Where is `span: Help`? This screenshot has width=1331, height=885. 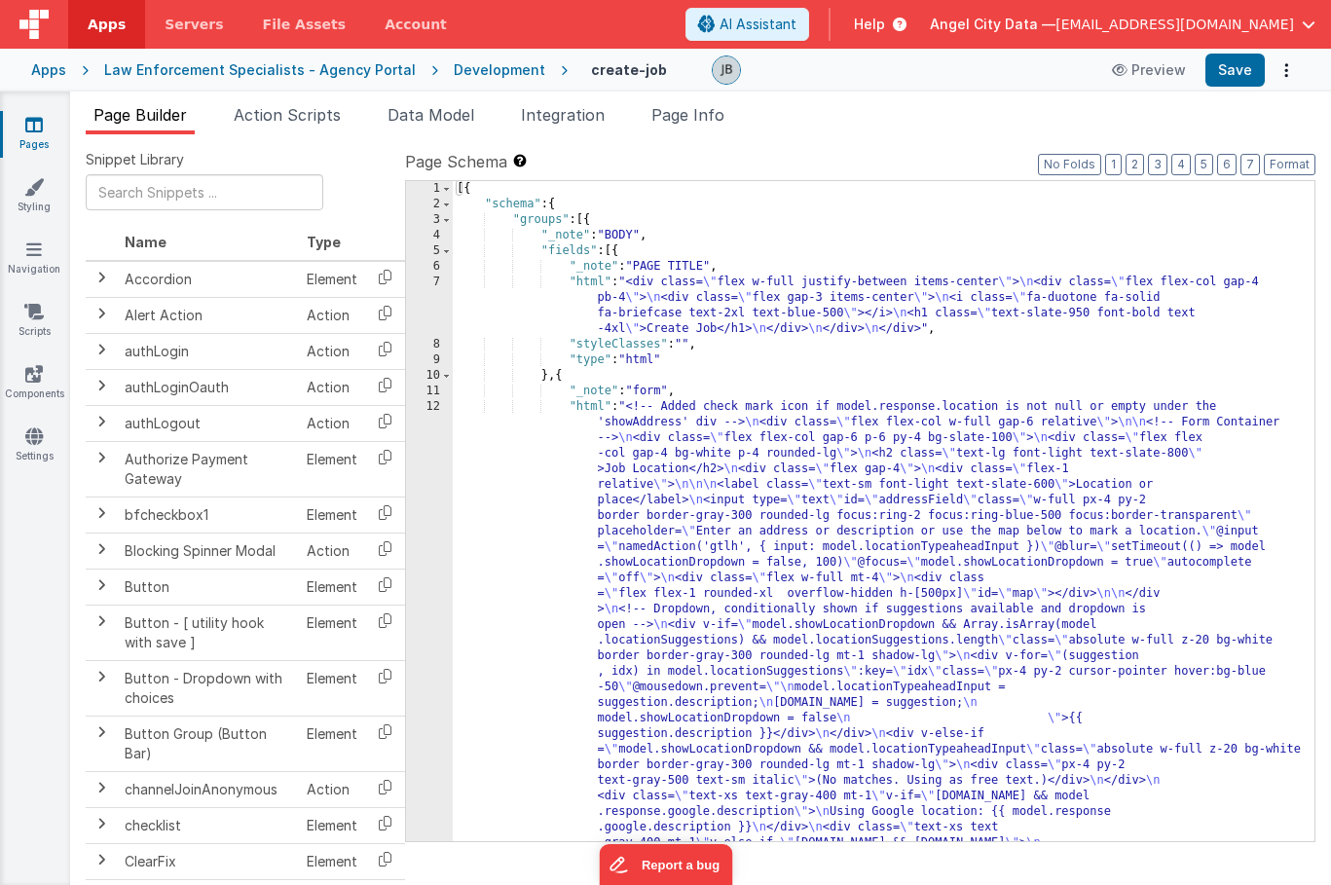 span: Help is located at coordinates (870, 24).